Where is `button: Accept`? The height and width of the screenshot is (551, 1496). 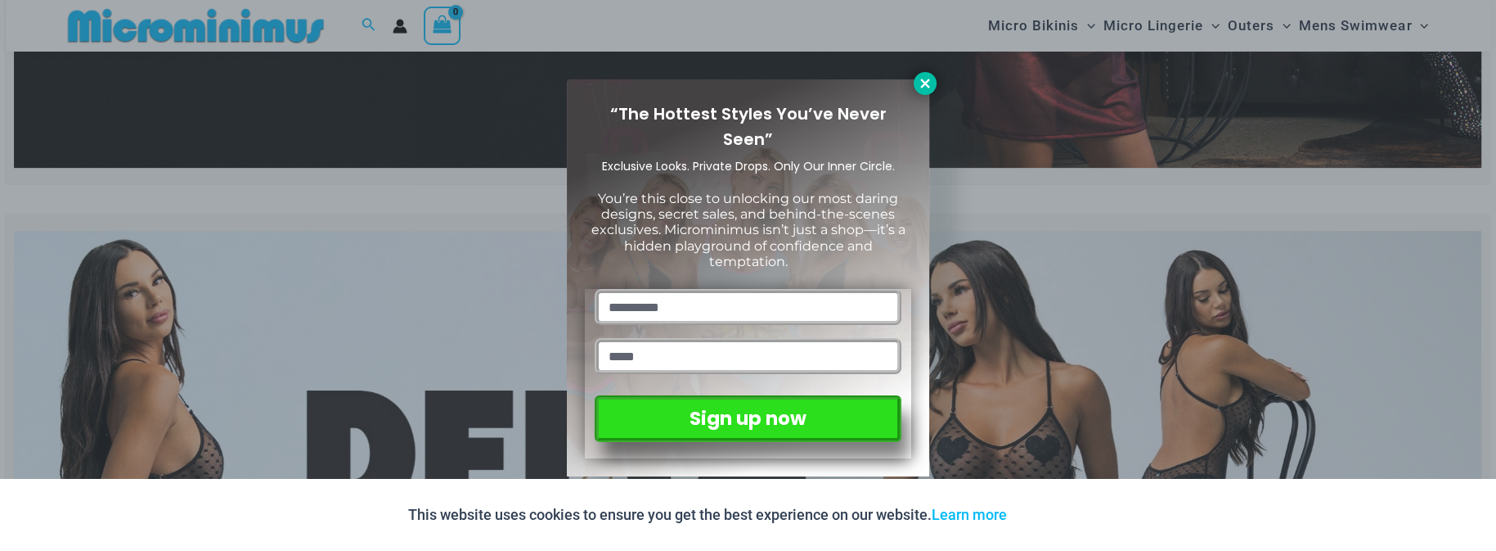 button: Accept is located at coordinates (1054, 515).